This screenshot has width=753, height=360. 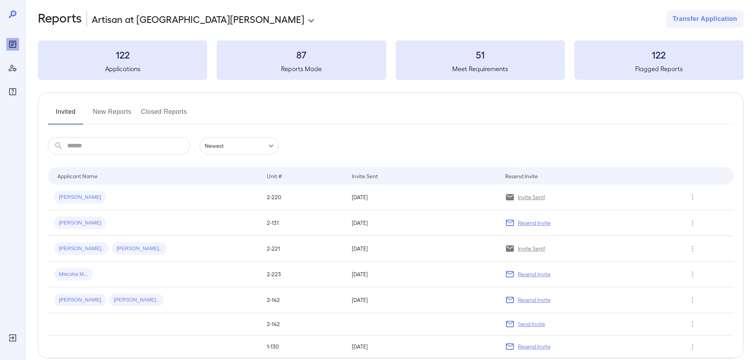 What do you see at coordinates (705, 19) in the screenshot?
I see `button: Transfer Application` at bounding box center [705, 19].